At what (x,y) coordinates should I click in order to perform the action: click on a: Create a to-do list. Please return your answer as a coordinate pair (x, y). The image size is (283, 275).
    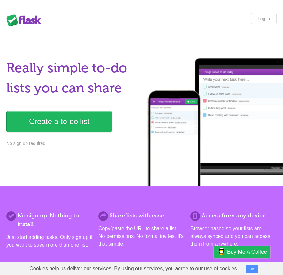
    Looking at the image, I should click on (59, 121).